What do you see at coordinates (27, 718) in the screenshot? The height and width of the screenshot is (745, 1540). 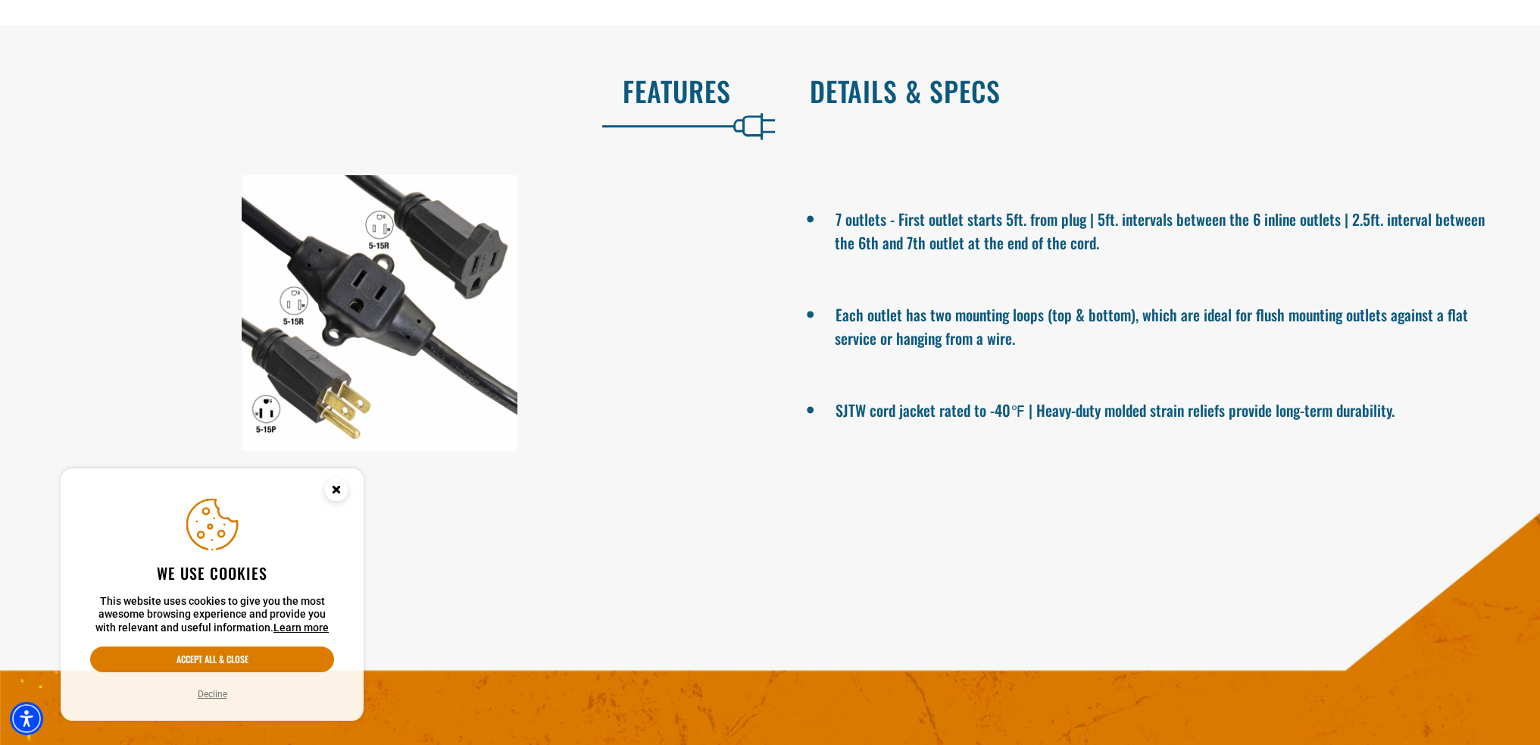 I see `div: Accessibility Menu` at bounding box center [27, 718].